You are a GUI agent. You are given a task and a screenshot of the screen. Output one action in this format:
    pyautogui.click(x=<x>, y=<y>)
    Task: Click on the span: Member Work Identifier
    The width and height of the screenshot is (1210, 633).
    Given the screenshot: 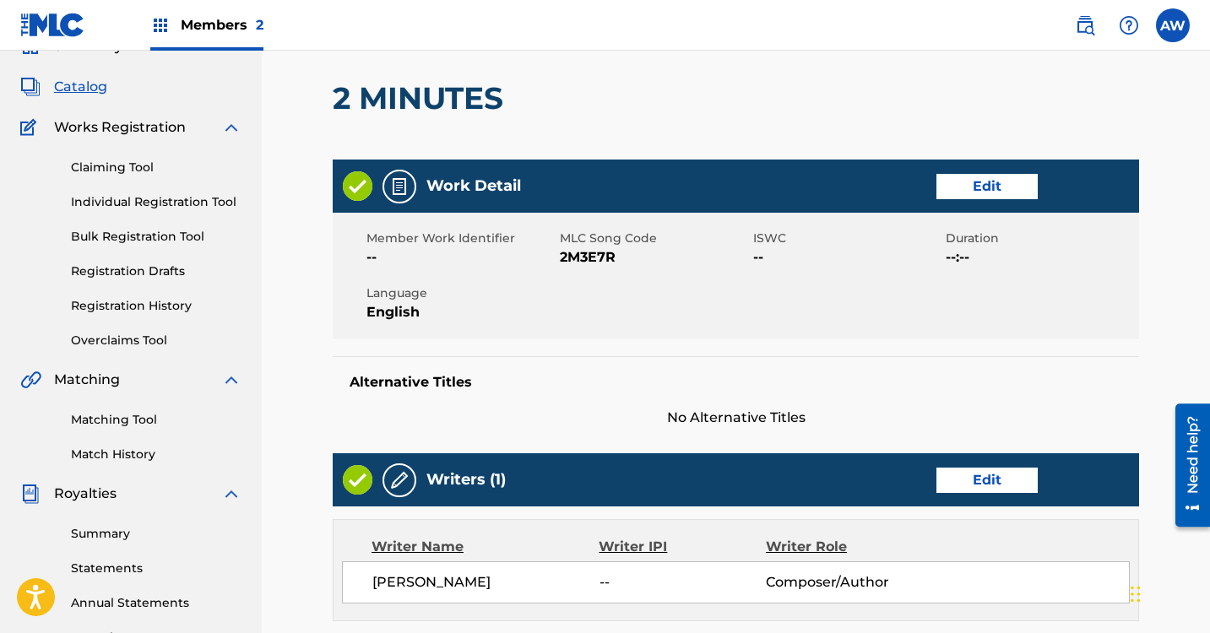 What is the action you would take?
    pyautogui.click(x=461, y=238)
    